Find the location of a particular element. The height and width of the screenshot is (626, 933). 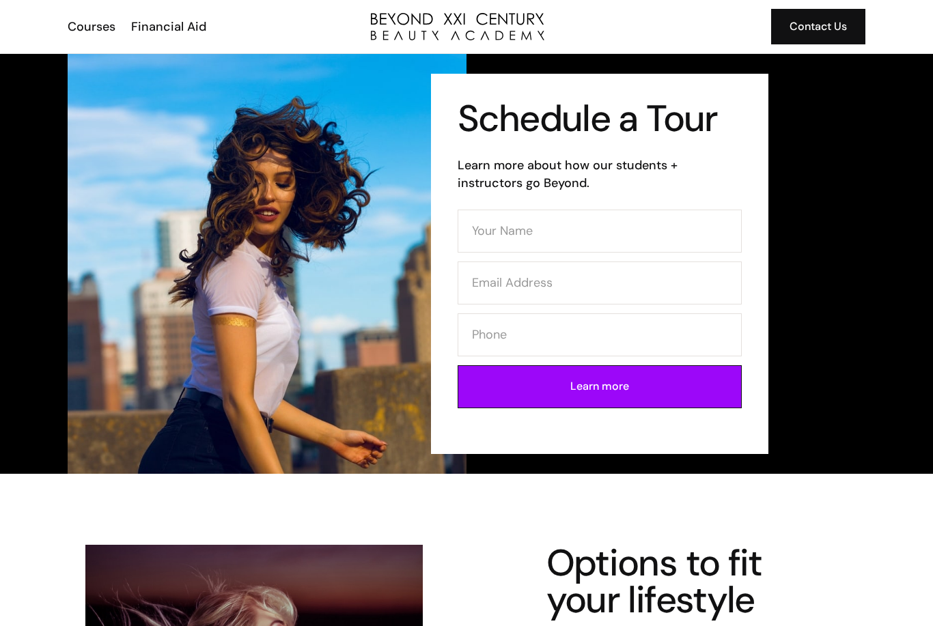

input: Your Name is located at coordinates (599, 231).